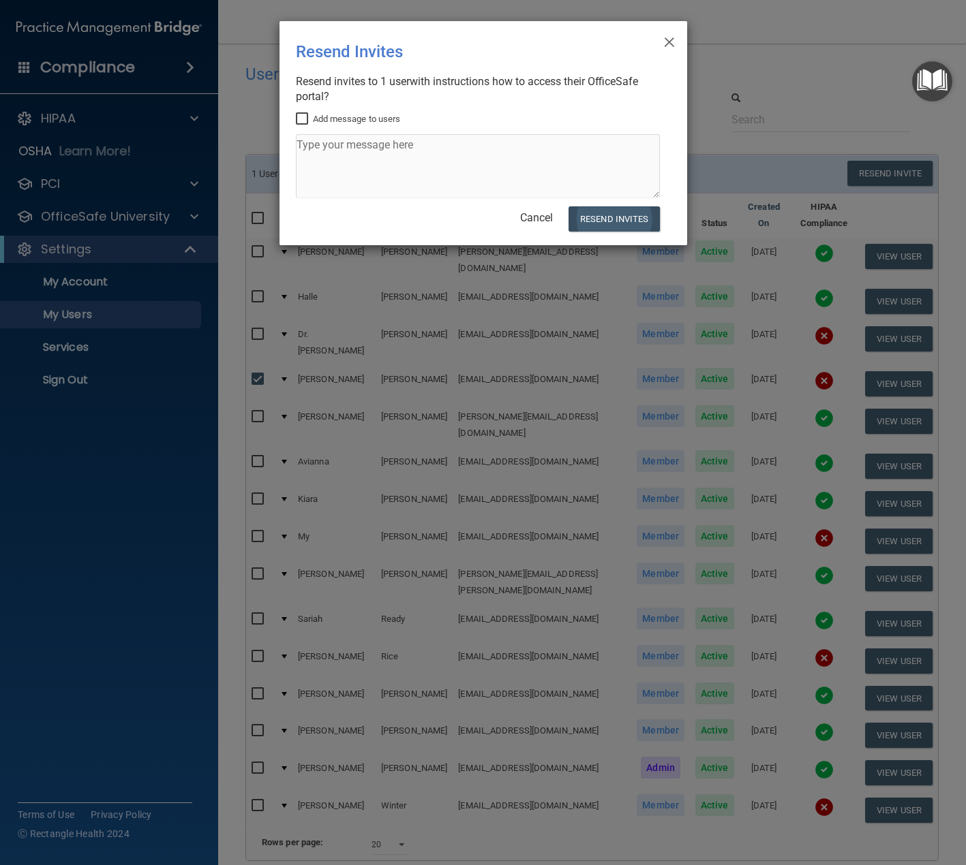 The height and width of the screenshot is (865, 966). What do you see at coordinates (536, 217) in the screenshot?
I see `a: Cancel` at bounding box center [536, 217].